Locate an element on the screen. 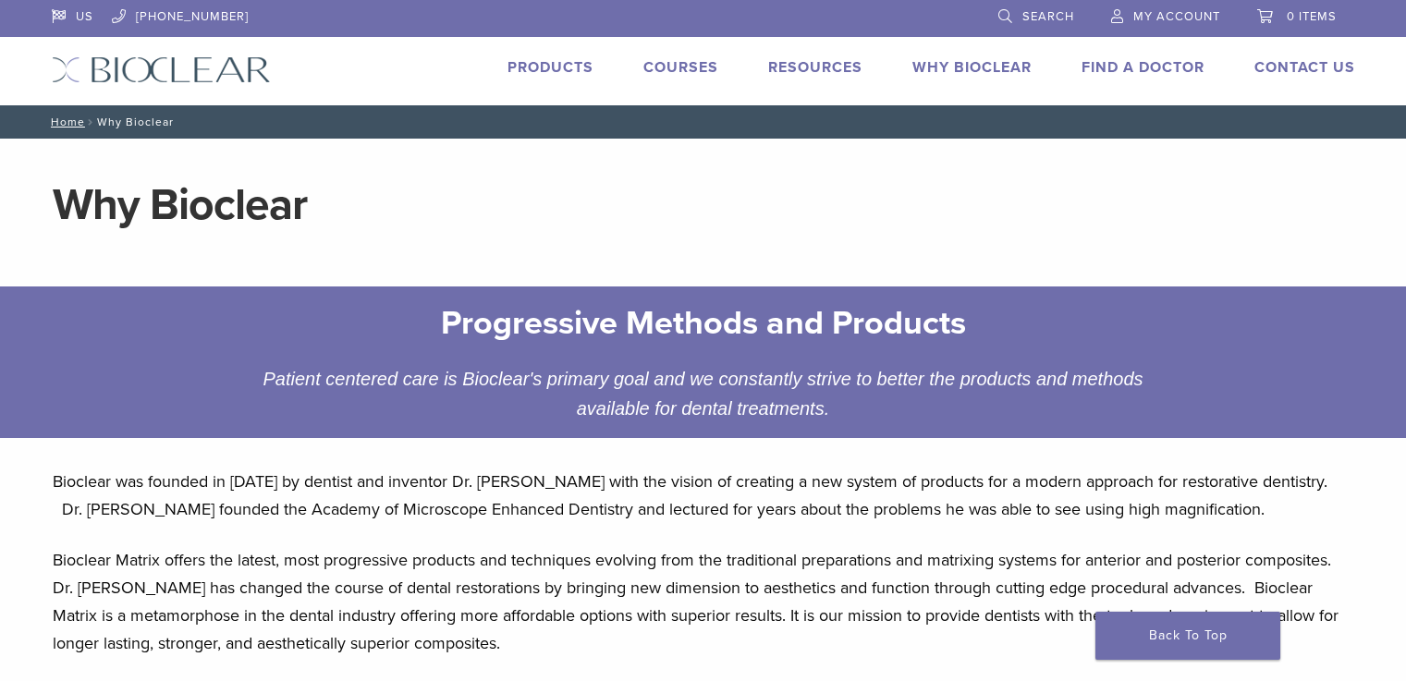  a: Back To Top is located at coordinates (1188, 636).